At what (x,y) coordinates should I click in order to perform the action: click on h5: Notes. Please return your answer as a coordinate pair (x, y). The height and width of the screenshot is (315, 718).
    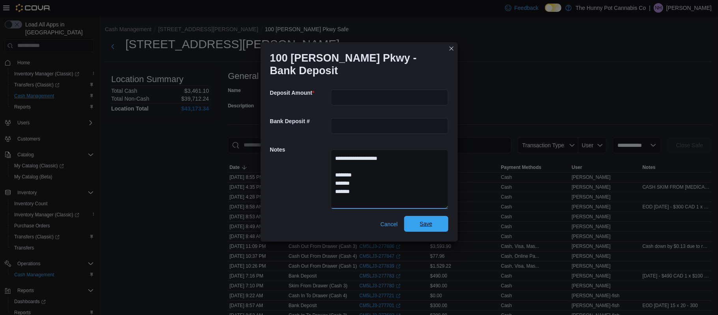
    Looking at the image, I should click on (300, 150).